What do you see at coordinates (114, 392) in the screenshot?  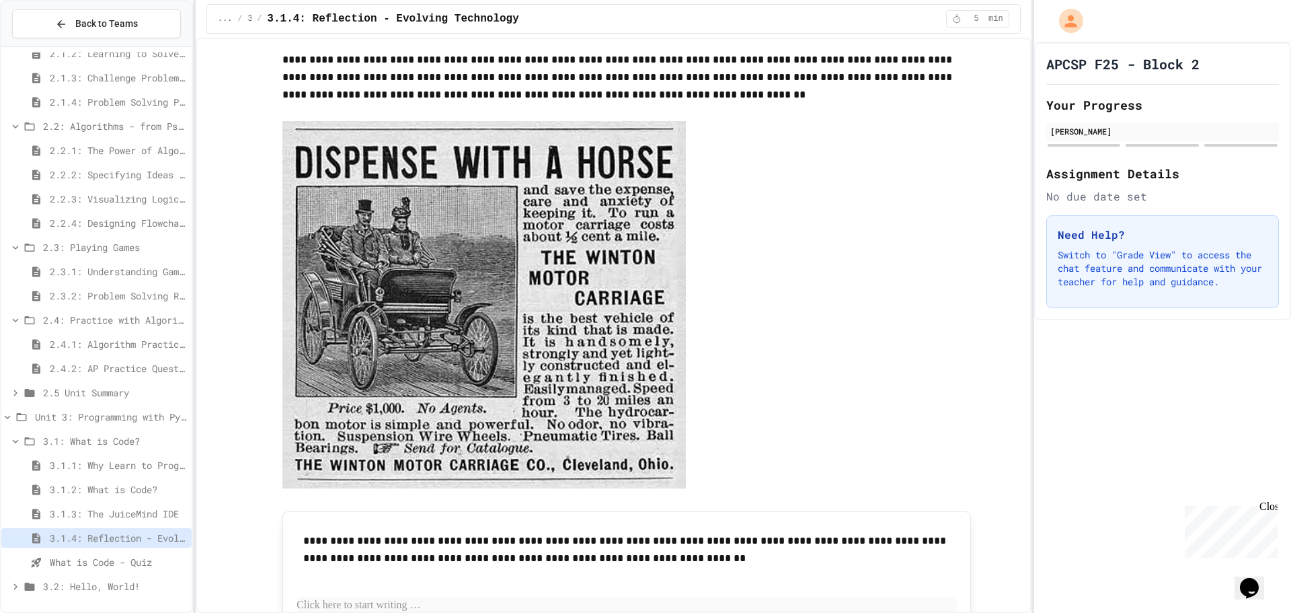 I see `span: 2.5 Unit Summary` at bounding box center [114, 392].